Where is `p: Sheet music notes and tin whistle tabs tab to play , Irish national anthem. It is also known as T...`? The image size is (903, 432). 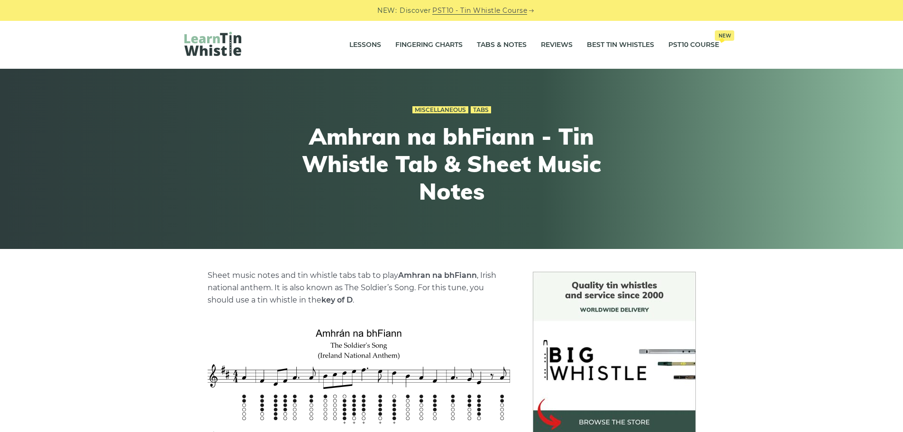 p: Sheet music notes and tin whistle tabs tab to play , Irish national anthem. It is also known as T... is located at coordinates (359, 288).